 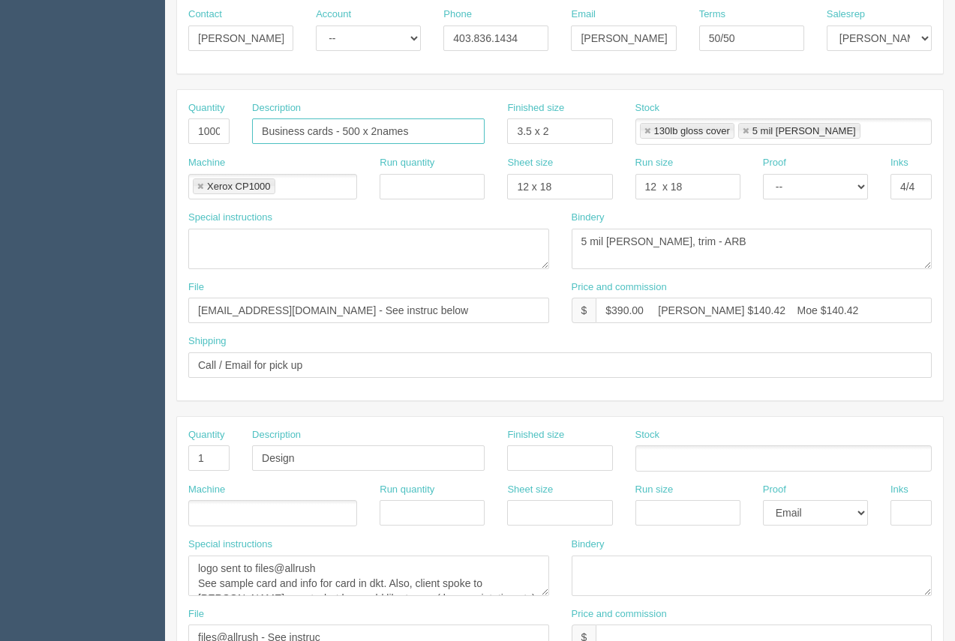 I want to click on label: Salesrep, so click(x=845, y=14).